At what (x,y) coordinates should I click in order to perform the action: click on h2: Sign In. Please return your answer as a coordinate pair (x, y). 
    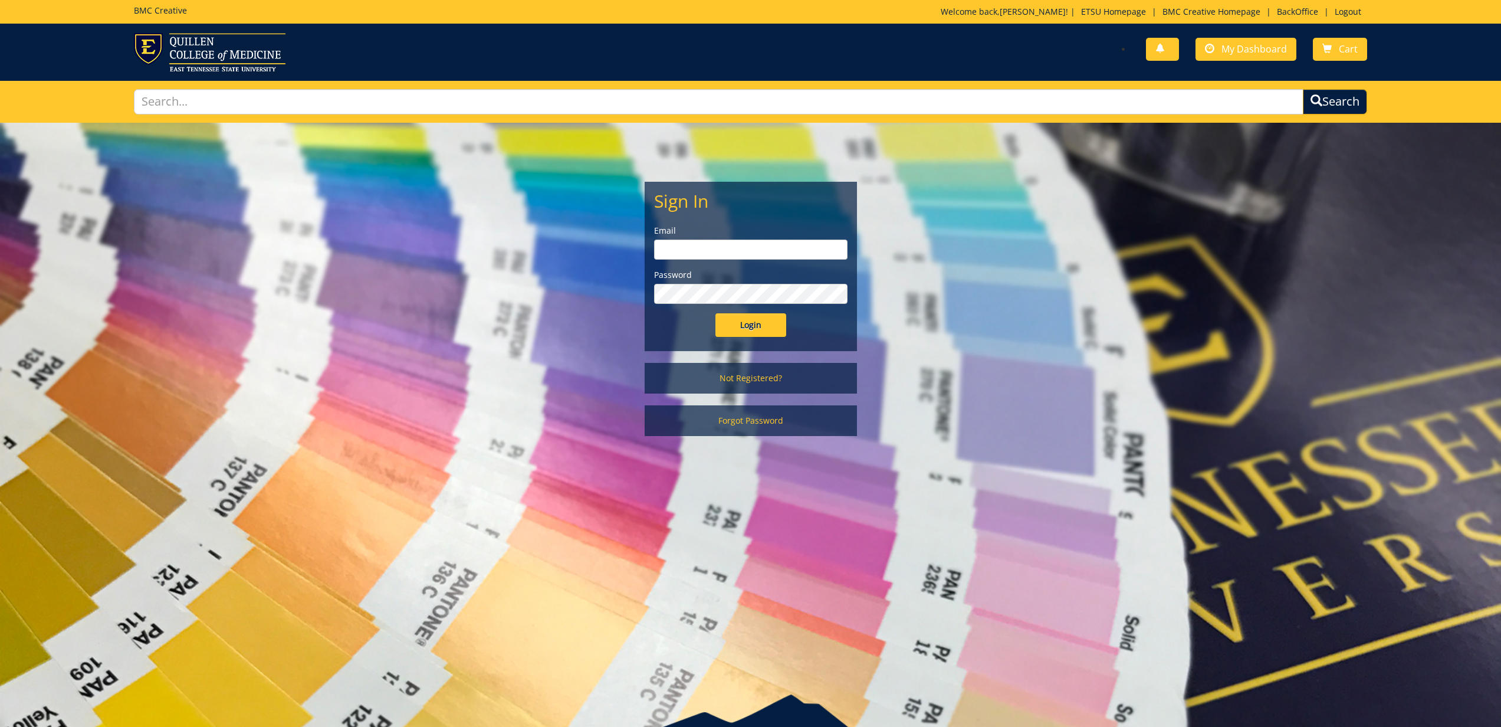
    Looking at the image, I should click on (751, 201).